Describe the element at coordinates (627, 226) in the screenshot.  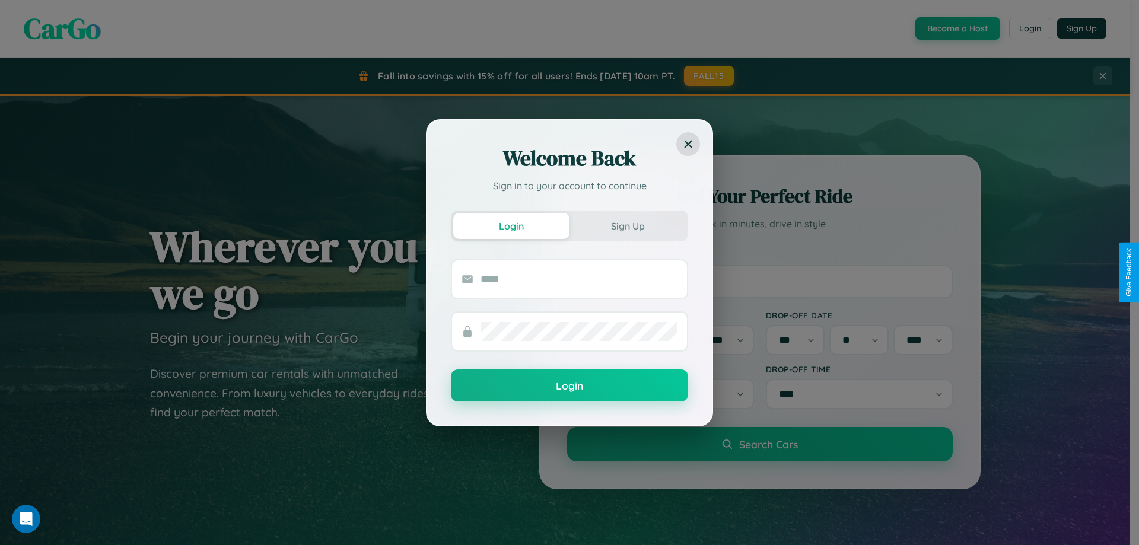
I see `button: Sign Up` at that location.